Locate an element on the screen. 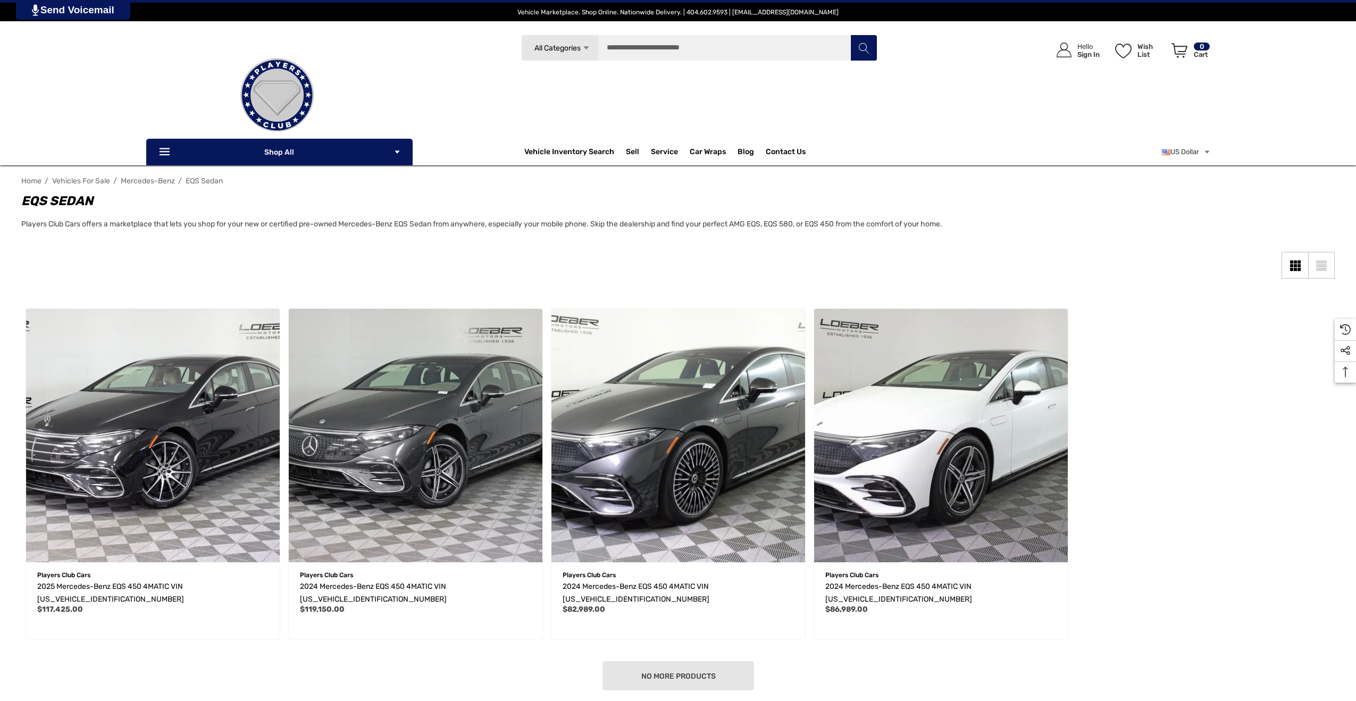 This screenshot has width=1356, height=701. span: Service is located at coordinates (664, 153).